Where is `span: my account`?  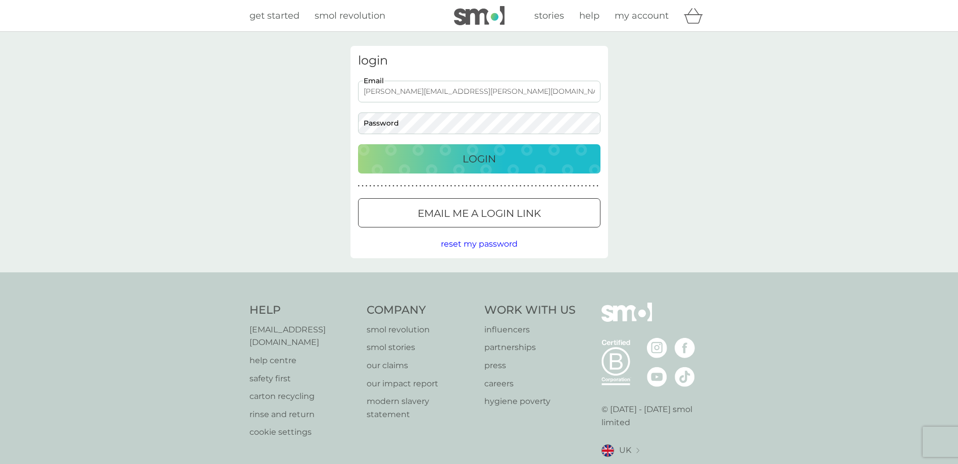
span: my account is located at coordinates (641, 16).